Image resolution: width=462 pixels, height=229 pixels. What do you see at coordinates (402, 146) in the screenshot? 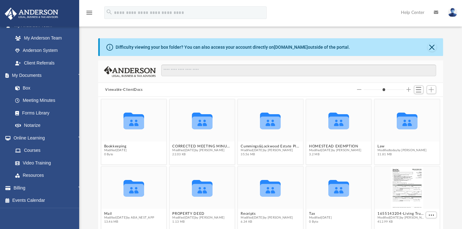
I see `button: Law` at bounding box center [402, 146].